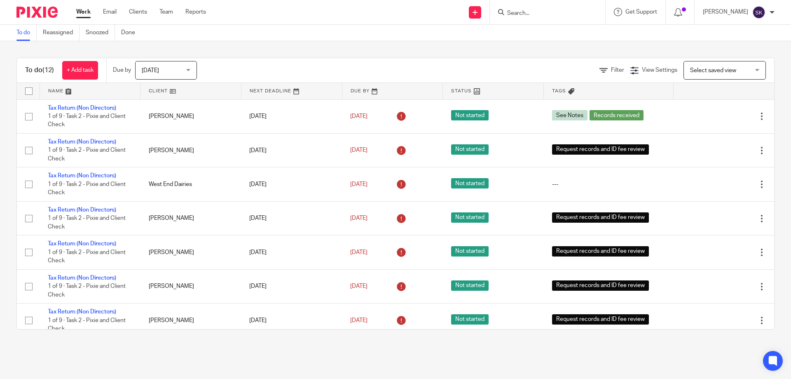 This screenshot has height=379, width=791. Describe the element at coordinates (138, 12) in the screenshot. I see `a: Clients` at that location.